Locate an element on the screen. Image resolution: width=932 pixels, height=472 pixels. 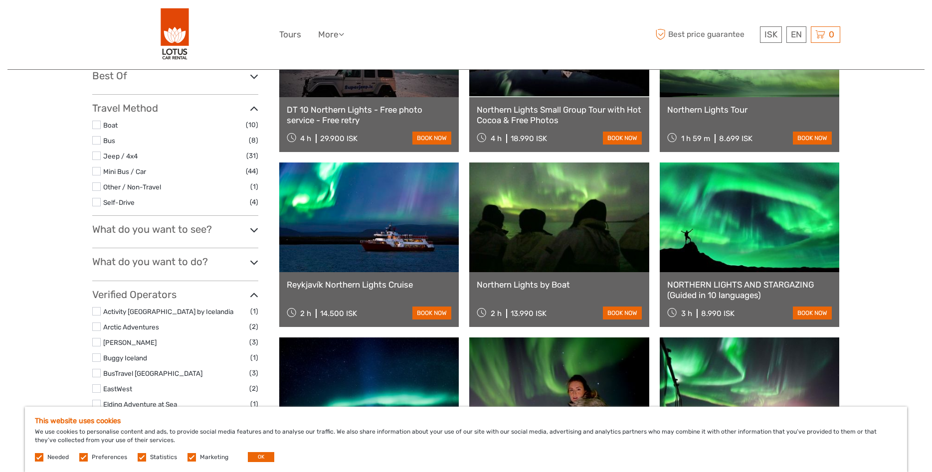
div: 8.990 ISK is located at coordinates (717, 314).